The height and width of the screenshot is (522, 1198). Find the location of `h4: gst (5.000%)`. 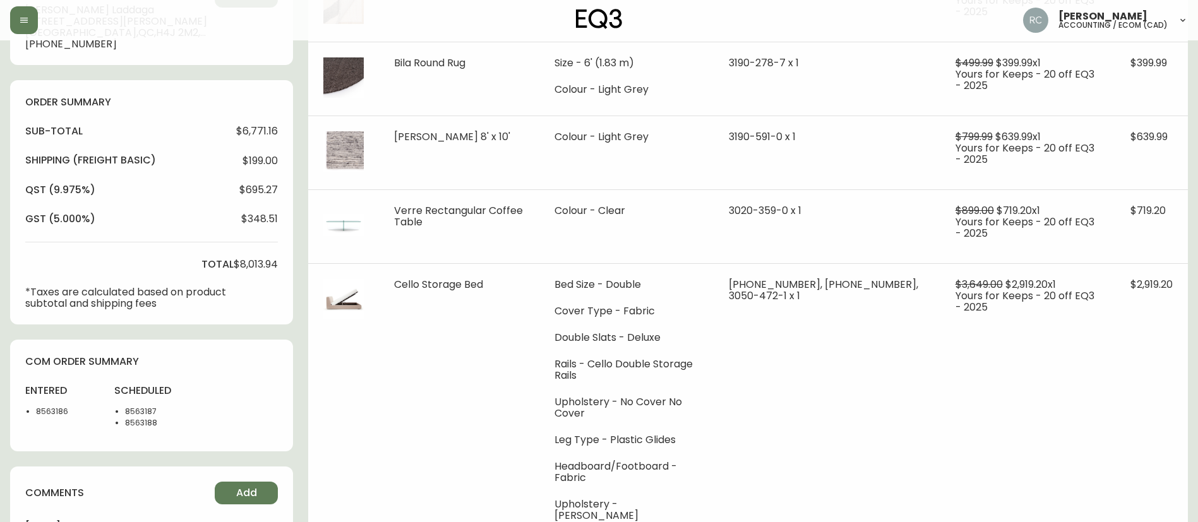

h4: gst (5.000%) is located at coordinates (60, 219).